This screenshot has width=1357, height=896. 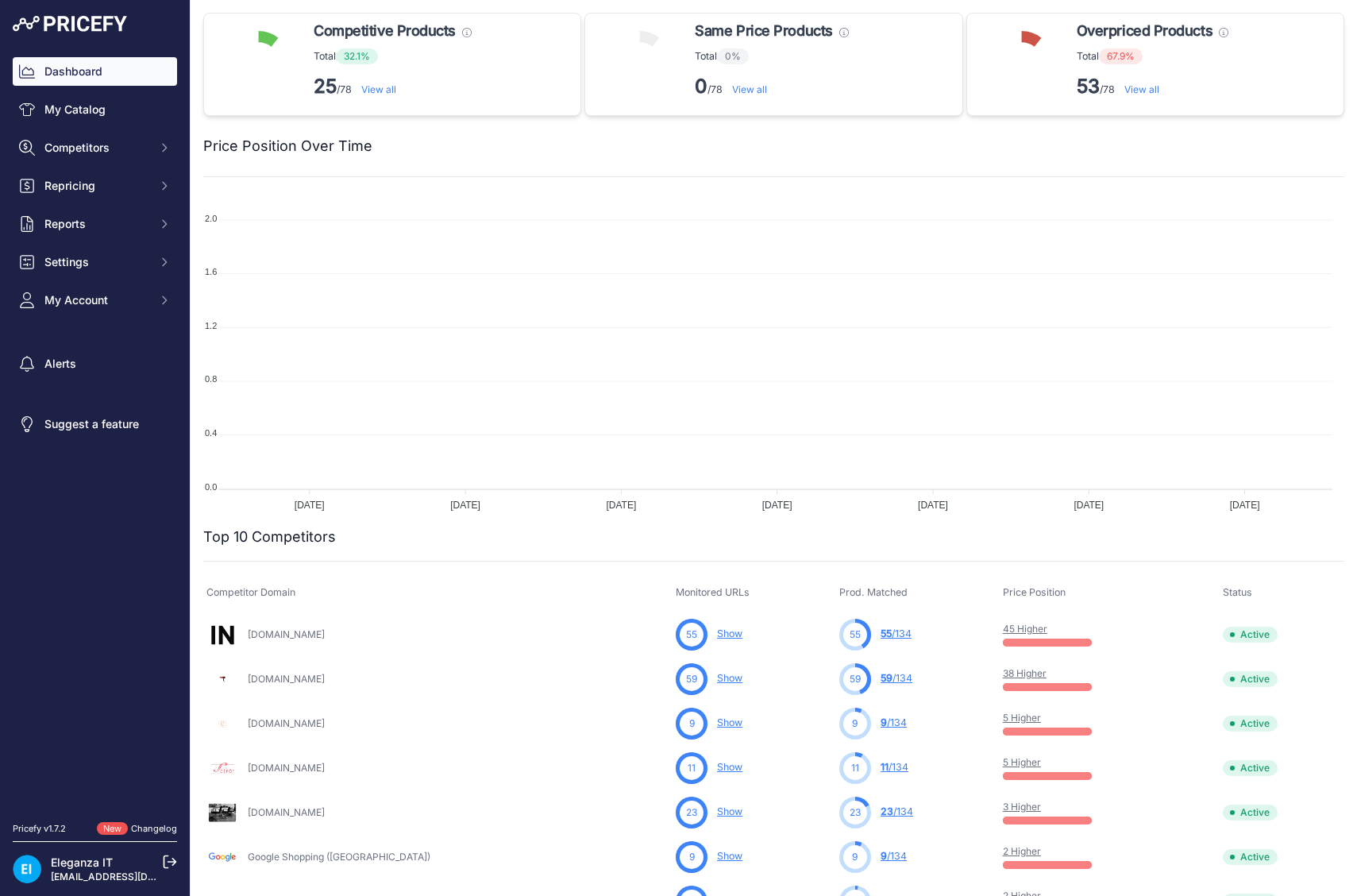 I want to click on a: 11/134, so click(x=894, y=766).